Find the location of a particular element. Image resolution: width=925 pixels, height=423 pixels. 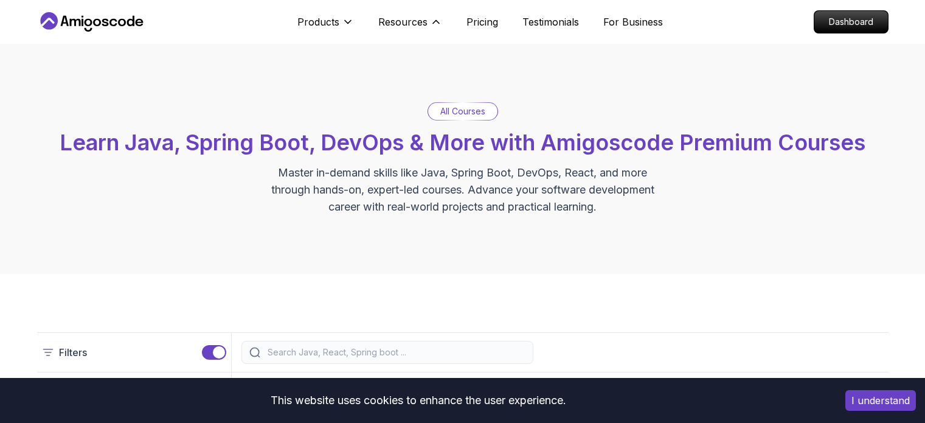

p: Products is located at coordinates (318, 22).